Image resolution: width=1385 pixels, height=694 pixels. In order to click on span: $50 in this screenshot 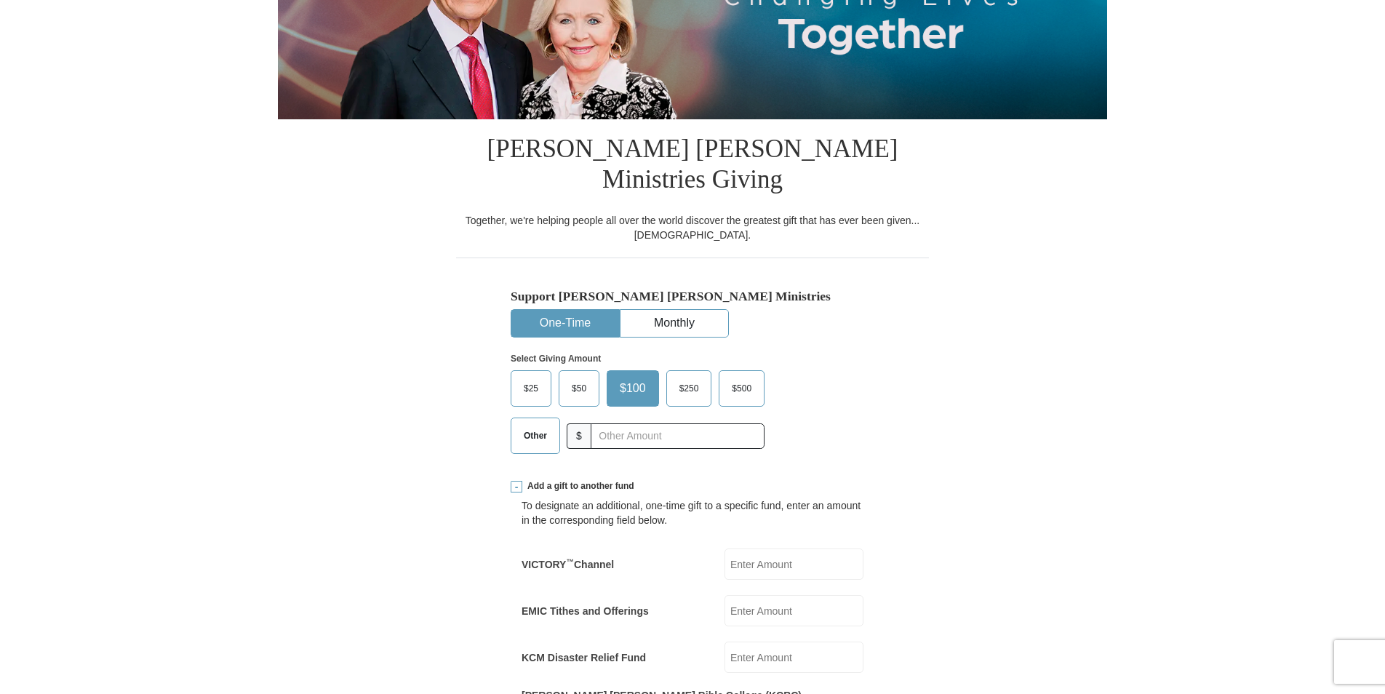, I will do `click(579, 388)`.